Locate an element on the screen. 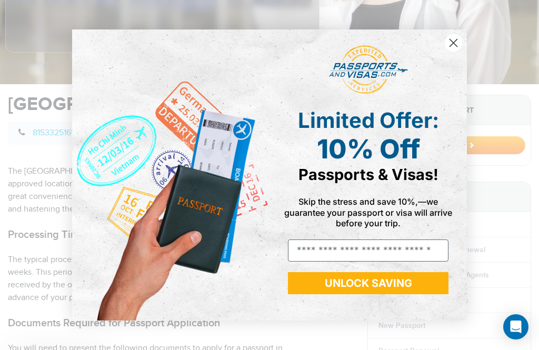  button: Close dialog is located at coordinates (453, 43).